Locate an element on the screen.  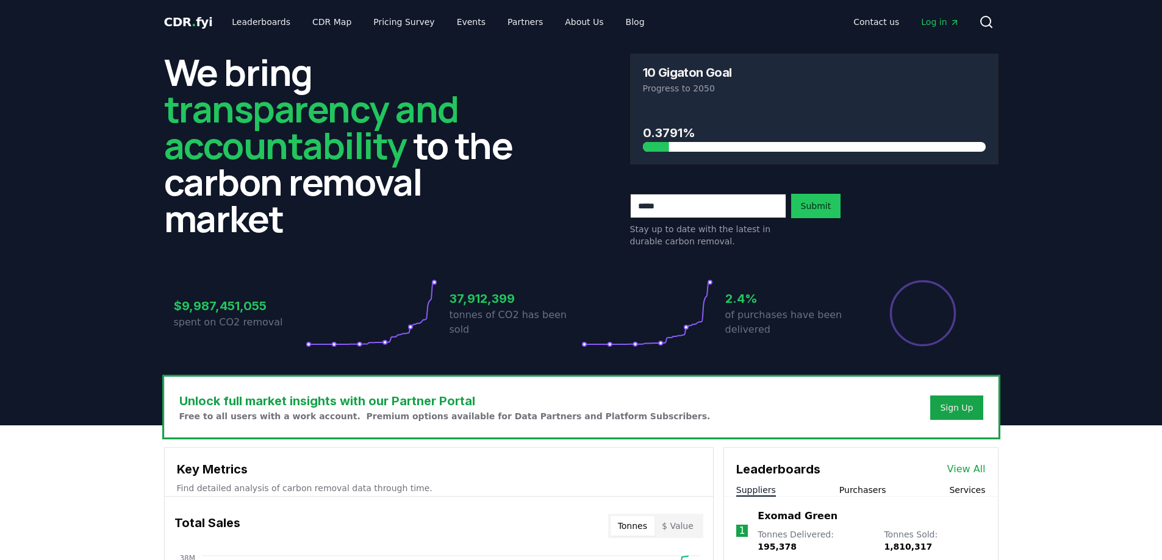
a: Events is located at coordinates (471, 22).